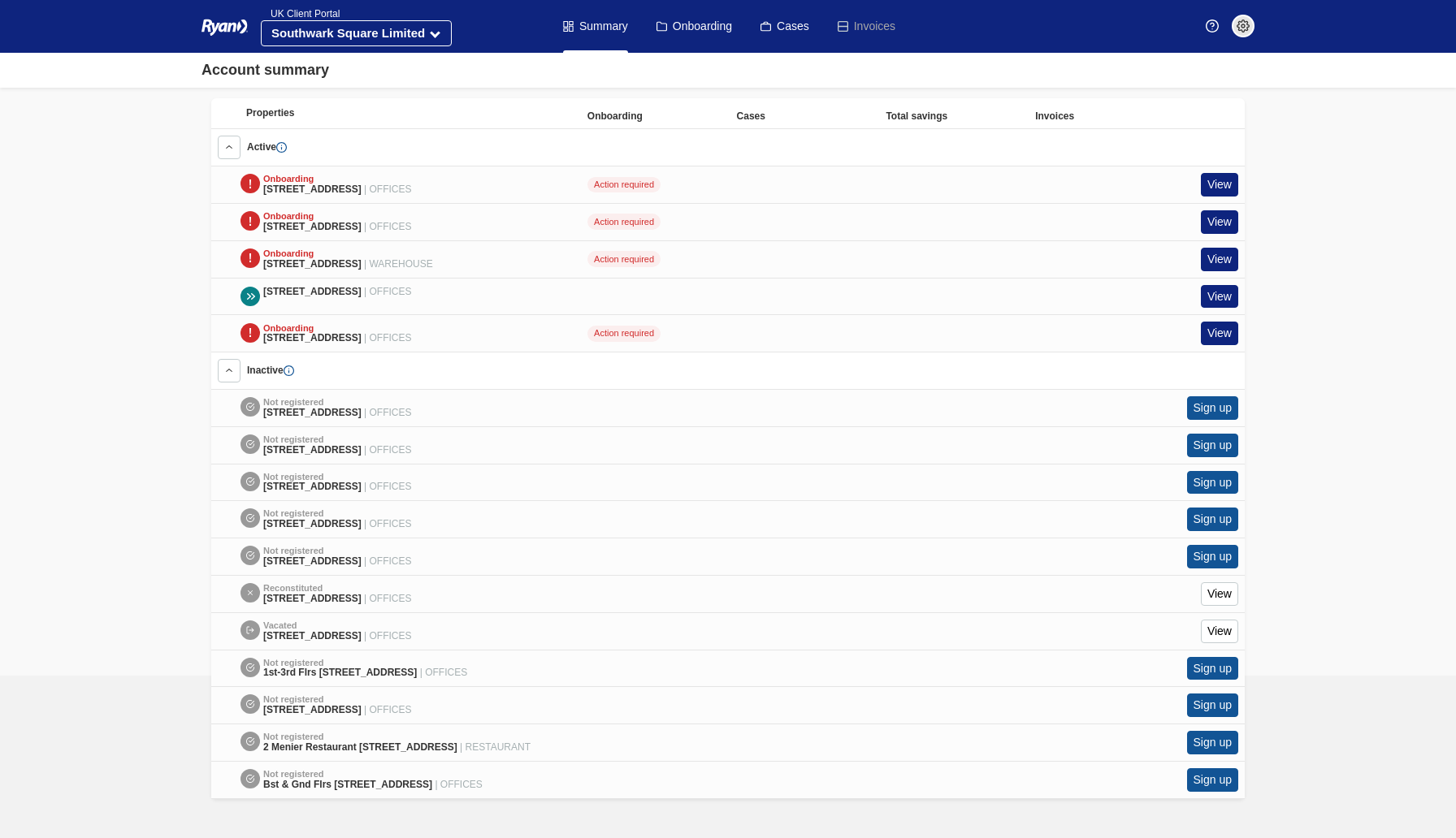  What do you see at coordinates (348, 33) in the screenshot?
I see `strong: Southwark Square Limited` at bounding box center [348, 33].